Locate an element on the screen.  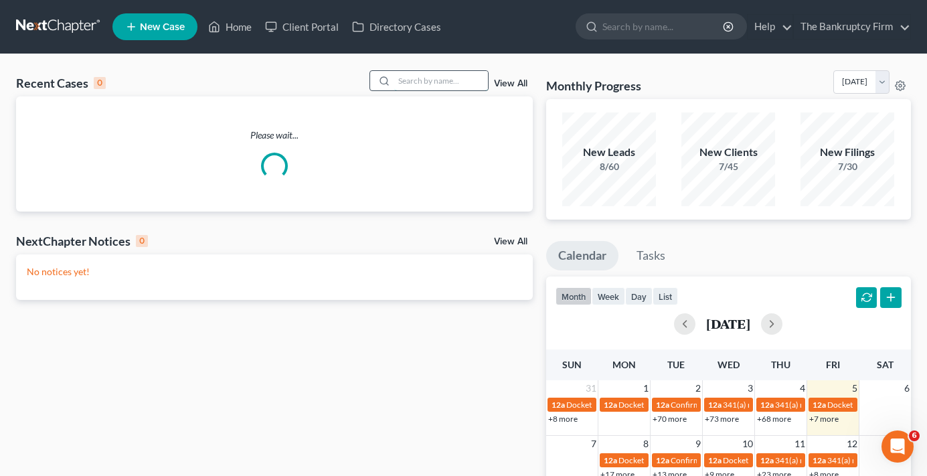
span: 9 is located at coordinates (698, 444).